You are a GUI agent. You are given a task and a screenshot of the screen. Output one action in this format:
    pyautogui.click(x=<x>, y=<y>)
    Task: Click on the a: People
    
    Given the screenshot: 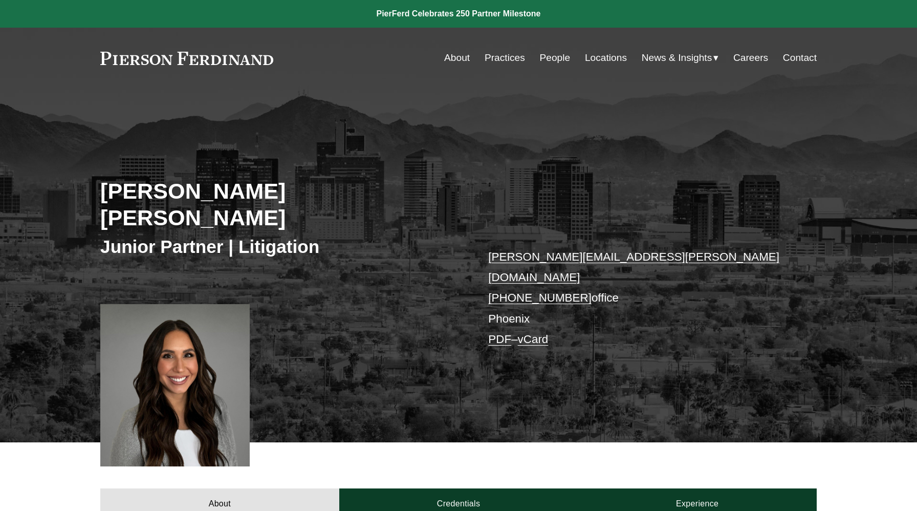 What is the action you would take?
    pyautogui.click(x=555, y=58)
    